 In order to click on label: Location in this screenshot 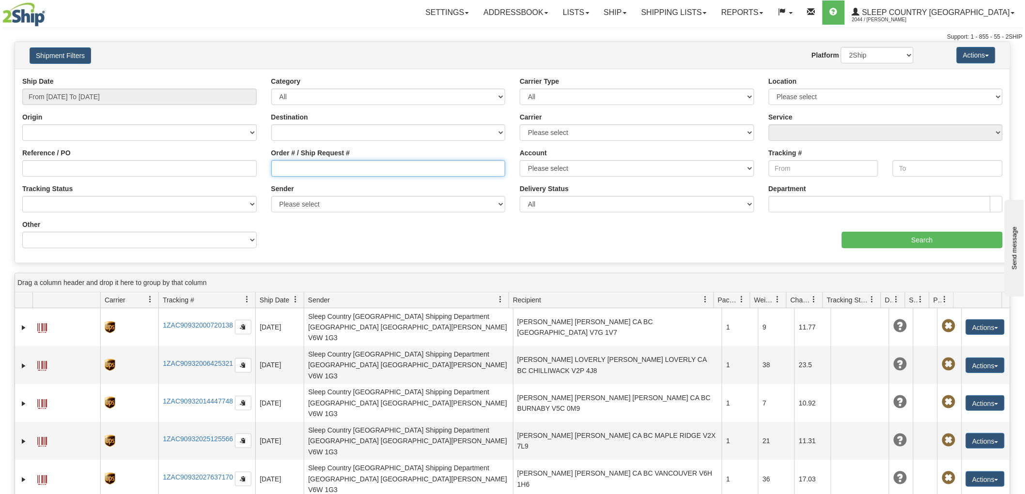, I will do `click(782, 81)`.